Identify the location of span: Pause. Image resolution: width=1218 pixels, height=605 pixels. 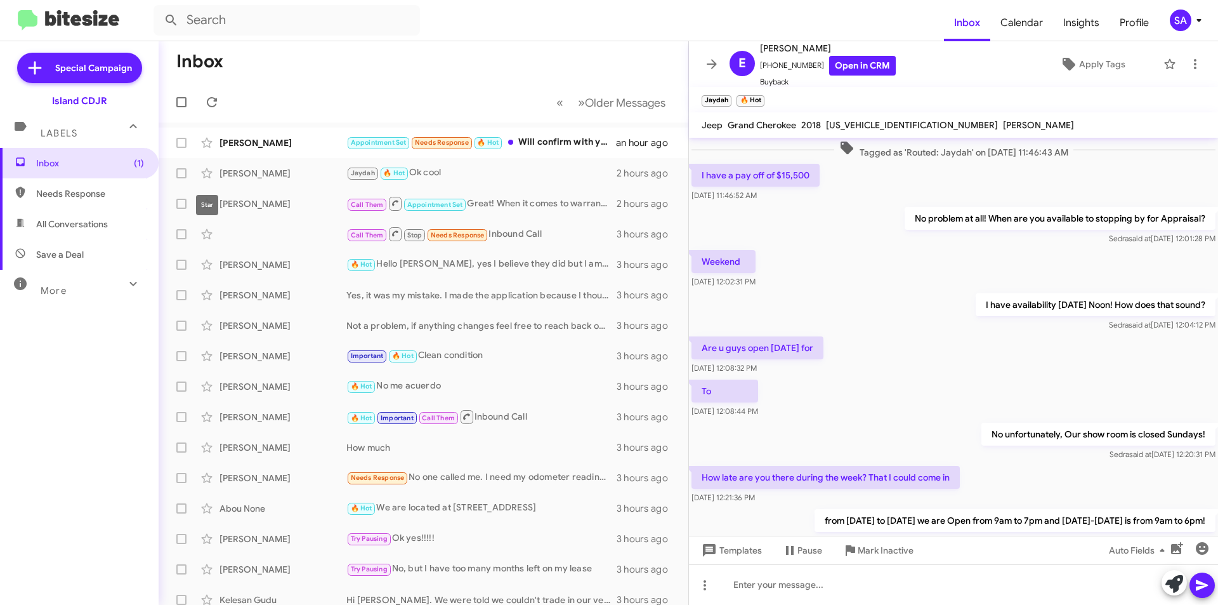
(810, 550).